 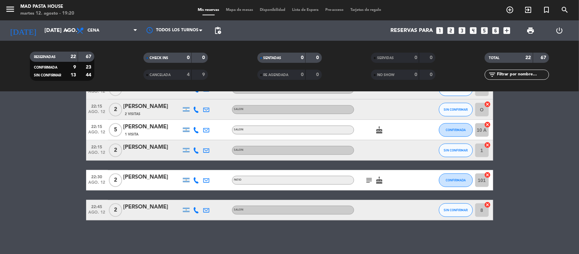 I want to click on strong: 23, so click(x=89, y=67).